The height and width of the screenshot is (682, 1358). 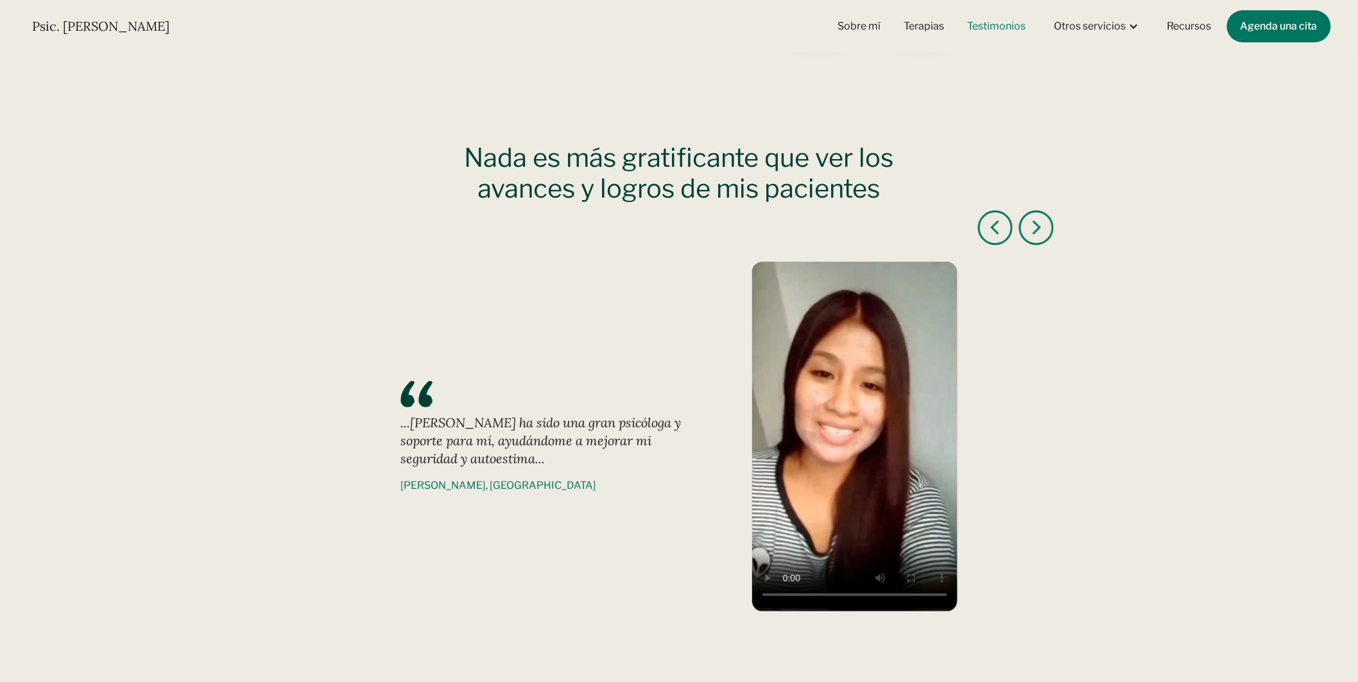 I want to click on img: Left quotation mark, so click(x=417, y=394).